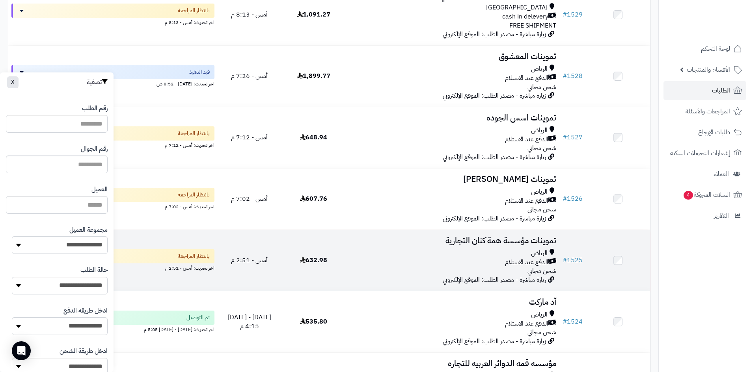  What do you see at coordinates (99, 190) in the screenshot?
I see `label: العميل` at bounding box center [99, 190].